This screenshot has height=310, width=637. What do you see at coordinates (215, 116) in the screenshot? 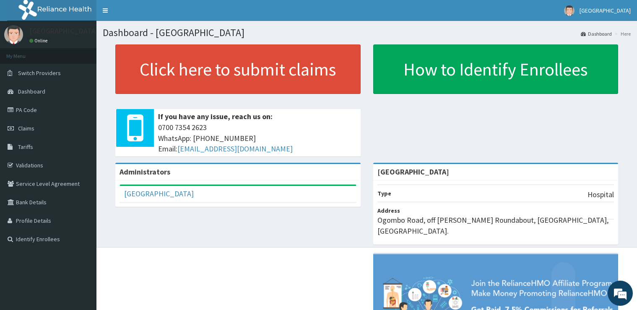
I see `b: If you have any issue, reach us on:` at bounding box center [215, 116].